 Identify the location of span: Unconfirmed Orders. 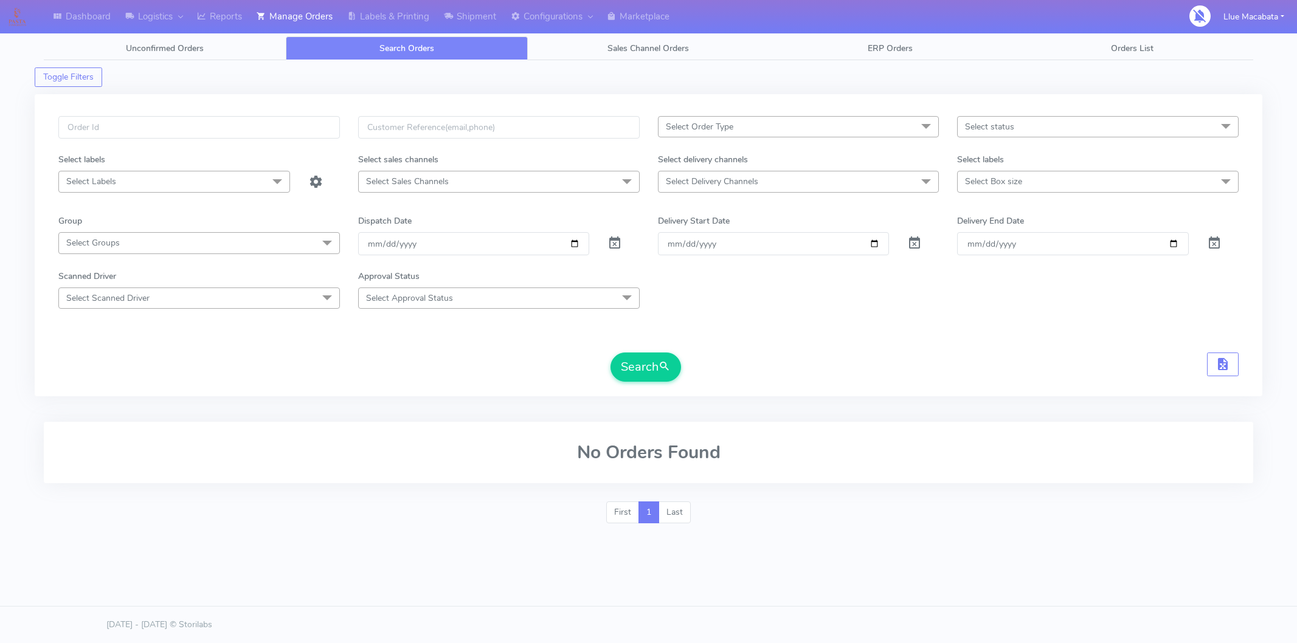
(165, 48).